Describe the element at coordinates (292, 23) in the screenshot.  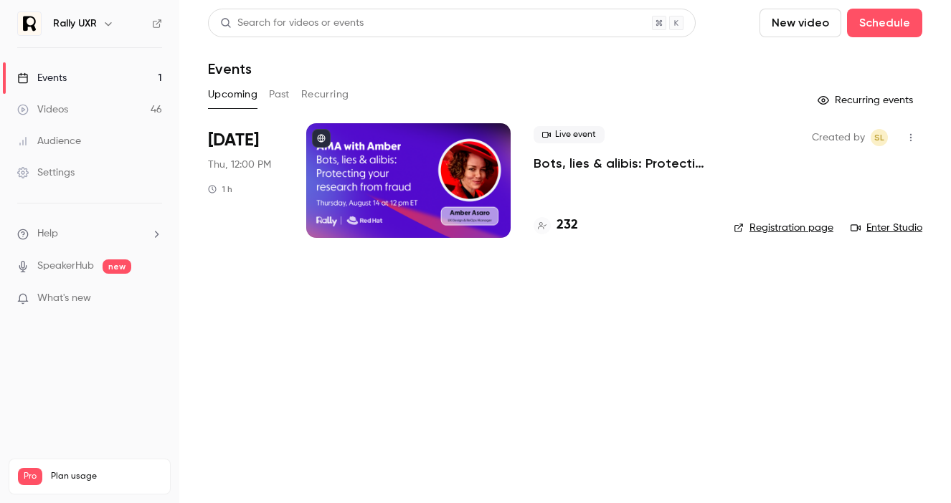
I see `div: Search for videos or events` at that location.